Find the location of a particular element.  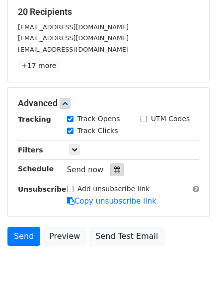

div: Chat Widget is located at coordinates (192, 266).